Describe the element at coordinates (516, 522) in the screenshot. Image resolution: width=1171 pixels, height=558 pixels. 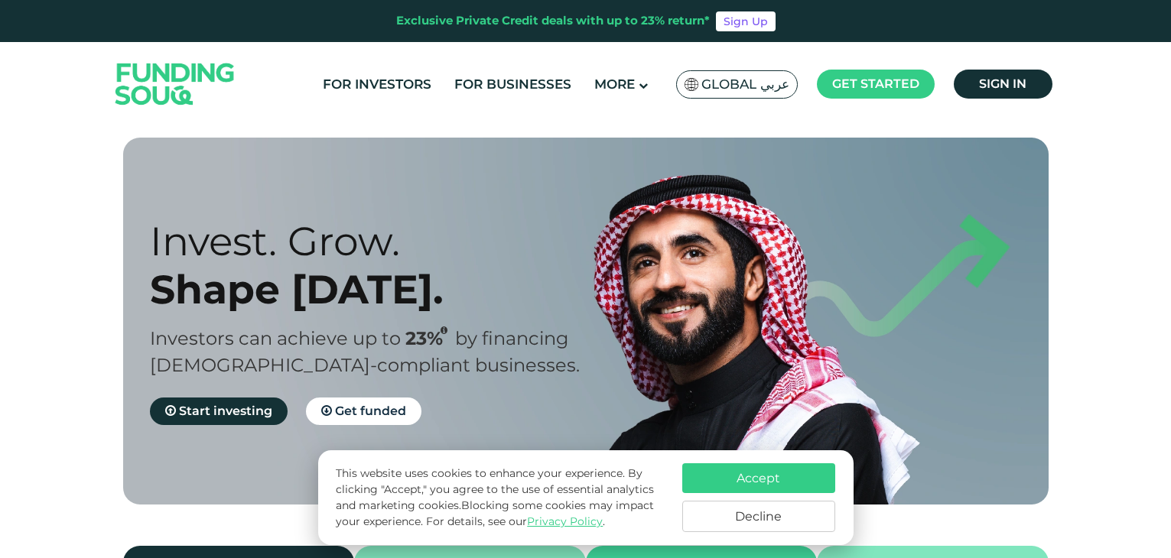
I see `span: For details, see our .` at that location.